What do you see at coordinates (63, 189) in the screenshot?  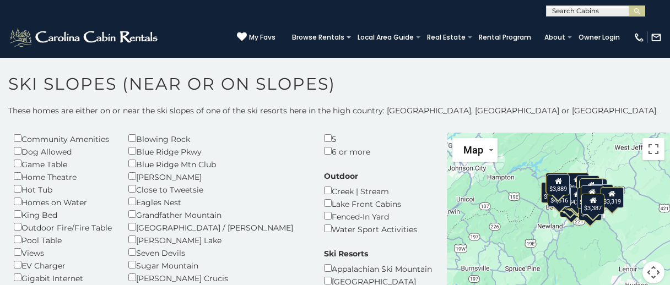 I see `div: Hot Tub` at bounding box center [63, 189].